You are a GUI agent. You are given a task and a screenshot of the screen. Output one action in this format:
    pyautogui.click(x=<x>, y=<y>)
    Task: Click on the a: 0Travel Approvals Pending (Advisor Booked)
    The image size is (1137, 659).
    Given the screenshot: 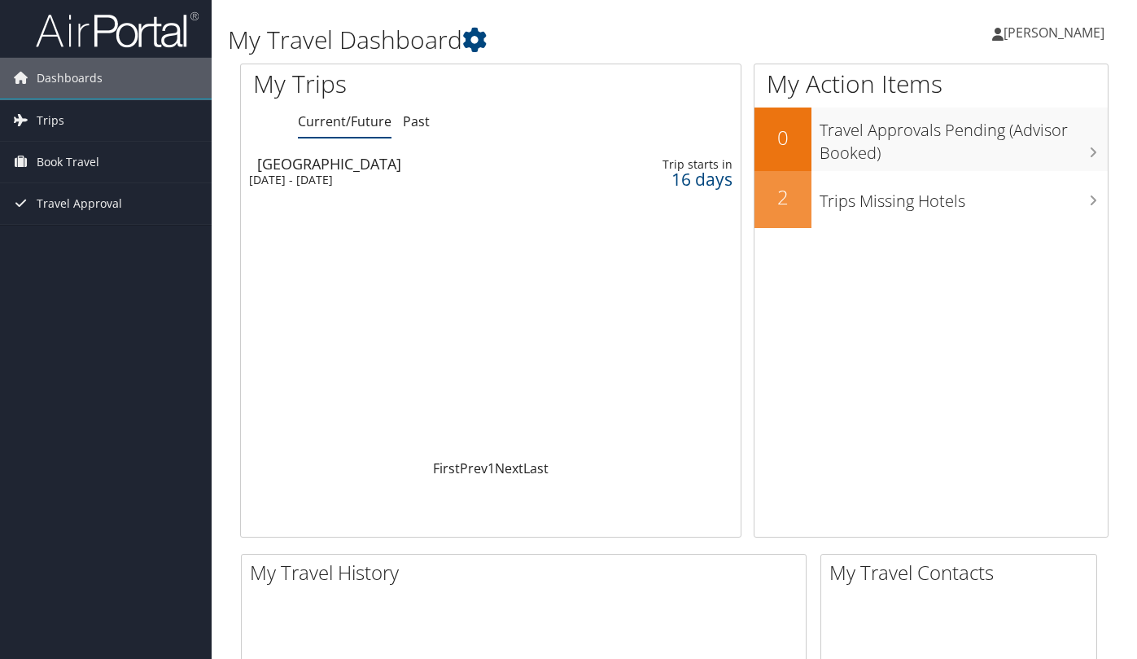 What is the action you would take?
    pyautogui.click(x=931, y=138)
    